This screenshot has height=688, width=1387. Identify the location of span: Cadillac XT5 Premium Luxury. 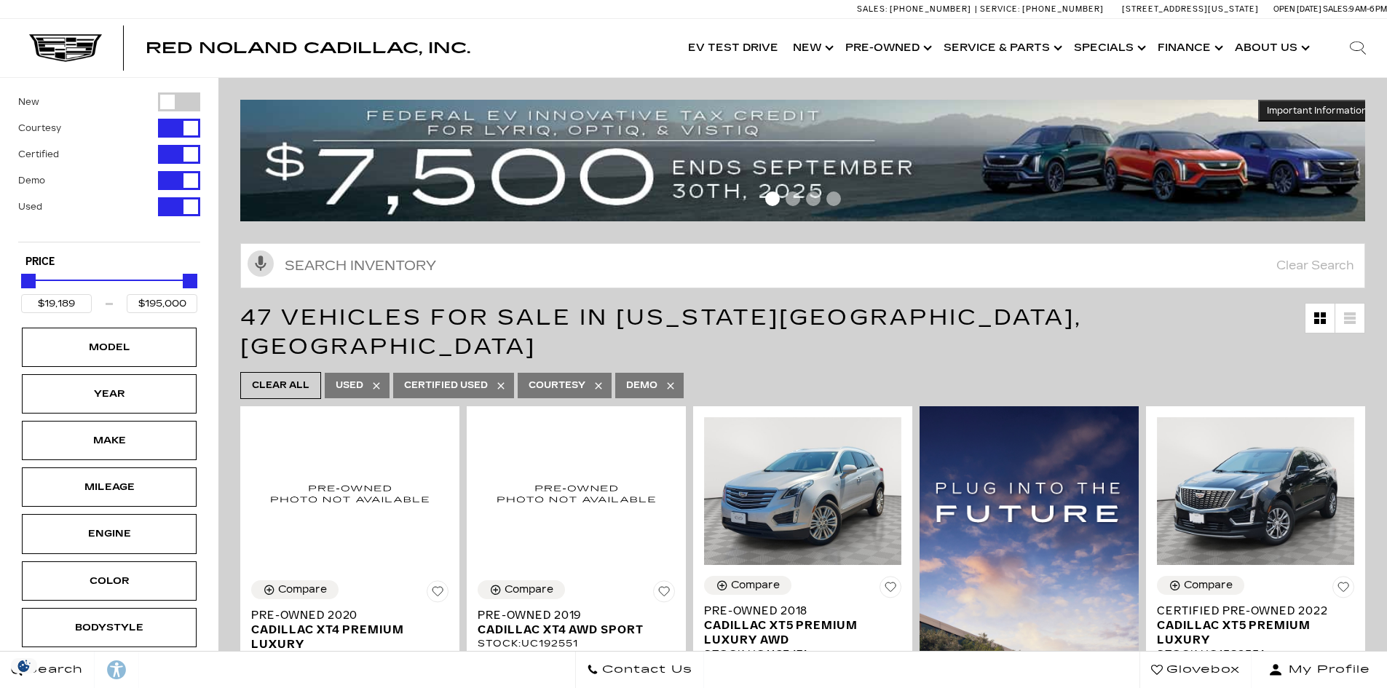
(1250, 633).